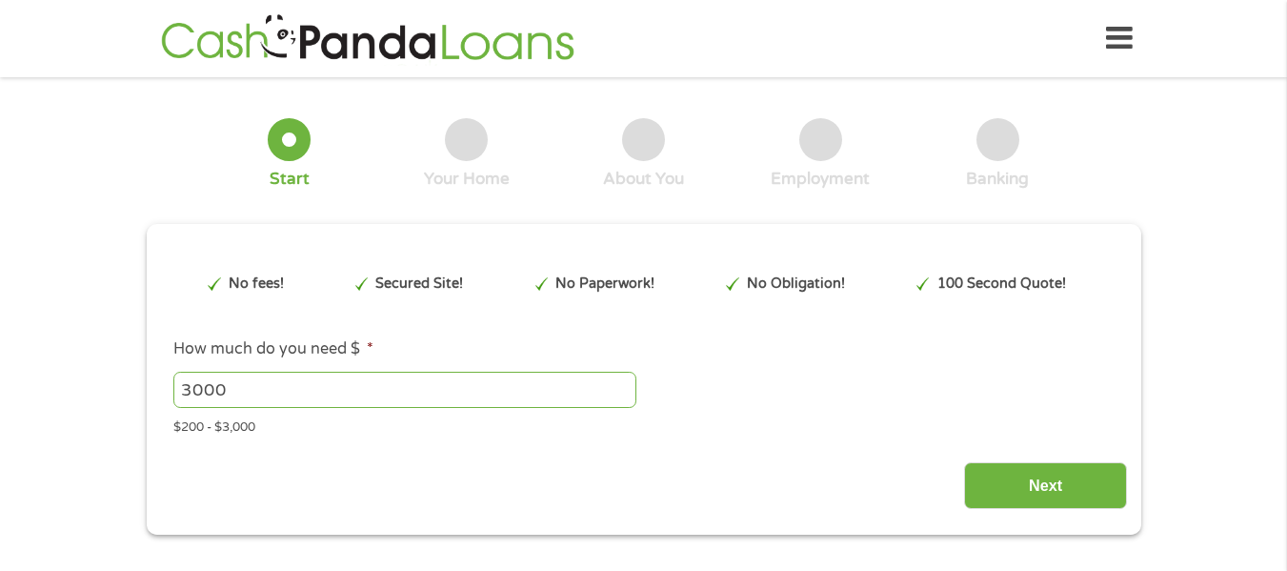 Image resolution: width=1287 pixels, height=571 pixels. What do you see at coordinates (467, 179) in the screenshot?
I see `div: Your Home` at bounding box center [467, 179].